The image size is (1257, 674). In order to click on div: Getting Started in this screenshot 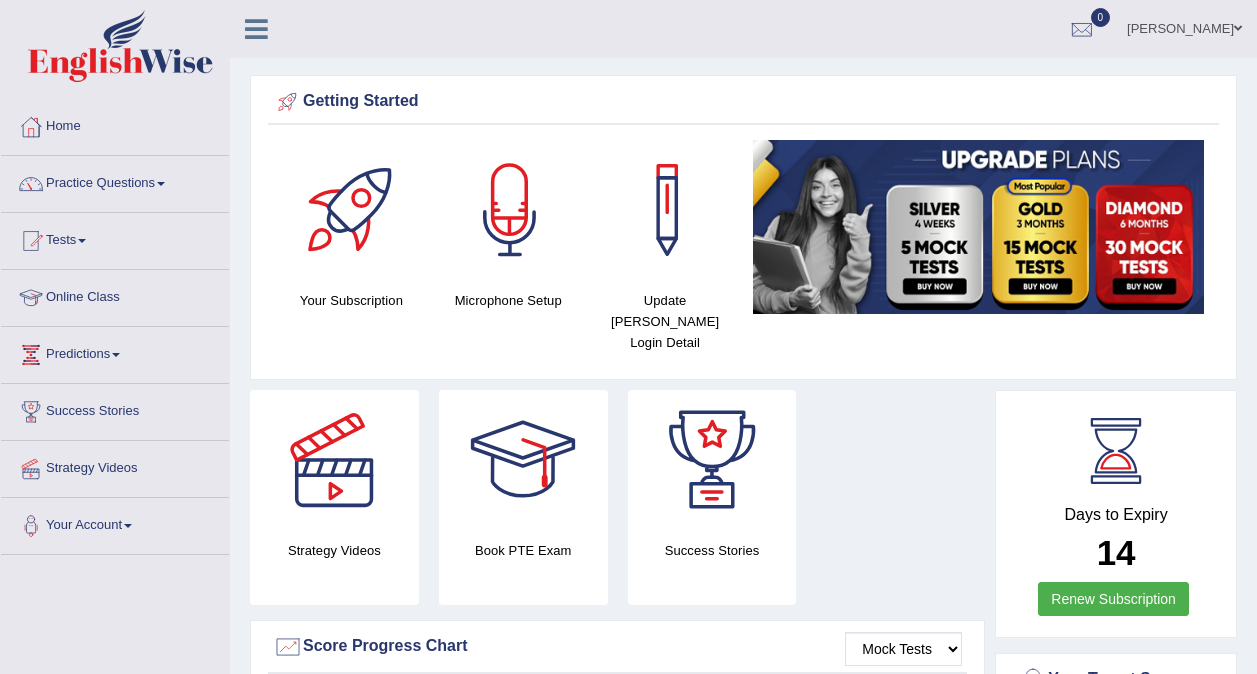, I will do `click(743, 102)`.